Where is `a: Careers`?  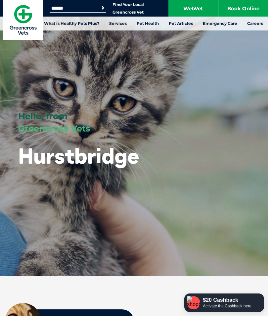 a: Careers is located at coordinates (255, 24).